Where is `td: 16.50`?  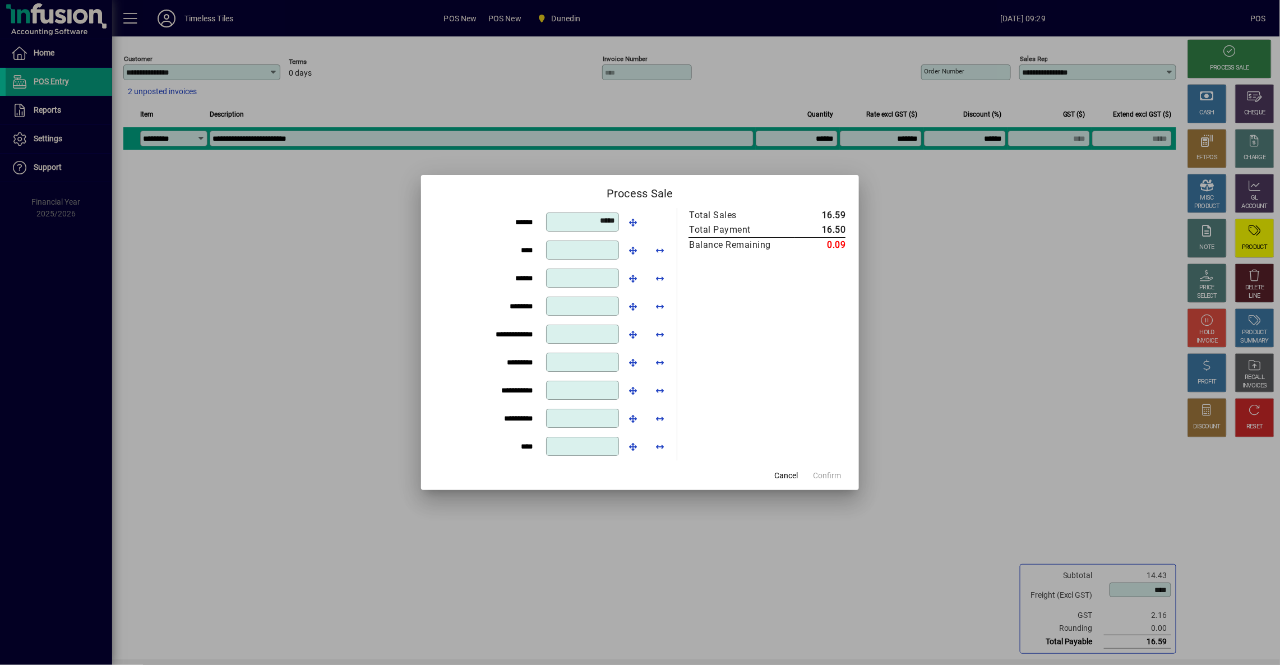
td: 16.50 is located at coordinates (820, 230).